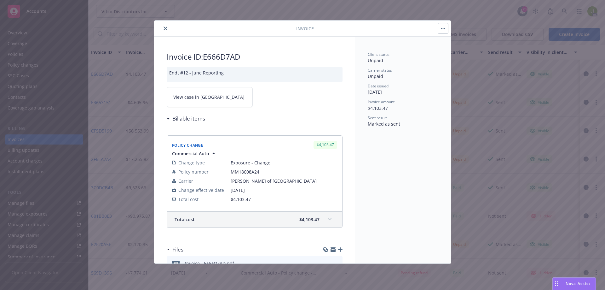 The image size is (605, 290). I want to click on span: pdf, so click(176, 263).